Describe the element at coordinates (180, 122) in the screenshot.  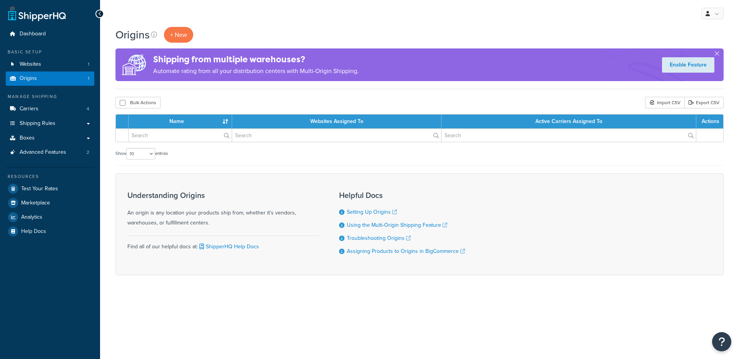
I see `th: Name` at that location.